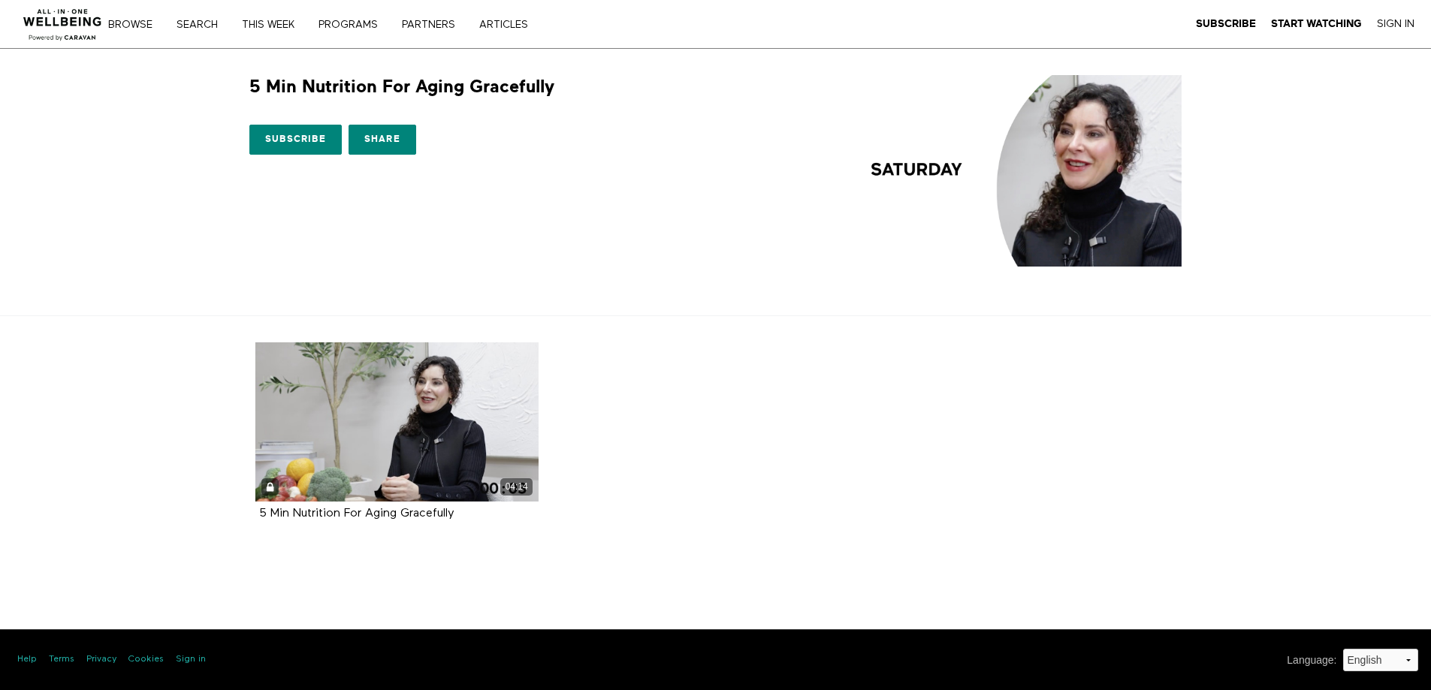 The height and width of the screenshot is (690, 1431). What do you see at coordinates (339, 24) in the screenshot?
I see `nav: Primary` at bounding box center [339, 24].